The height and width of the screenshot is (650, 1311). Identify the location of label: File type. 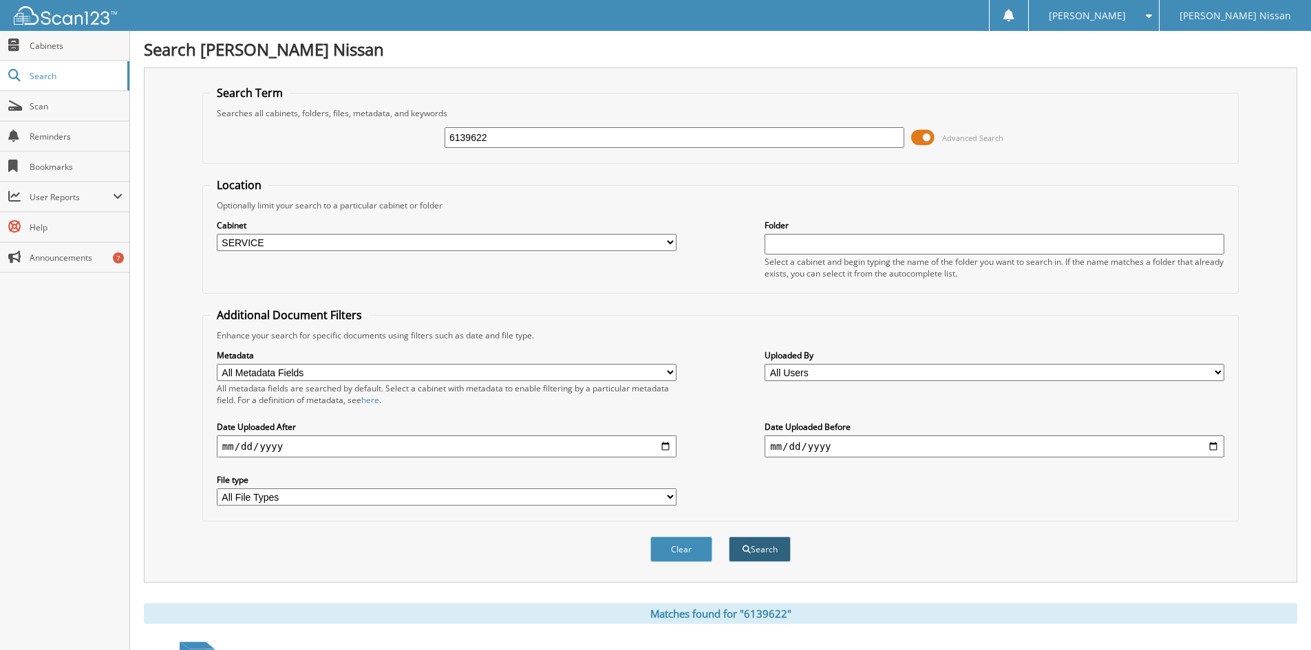
(446, 480).